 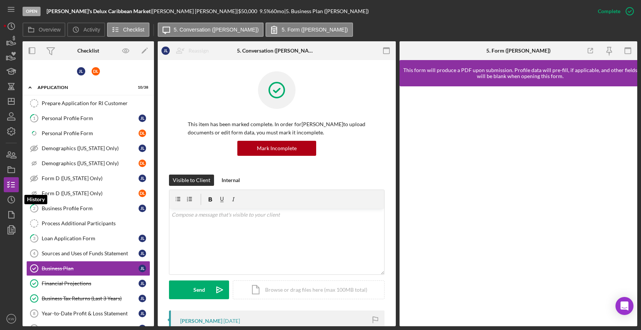 I want to click on div: Internal, so click(x=231, y=180).